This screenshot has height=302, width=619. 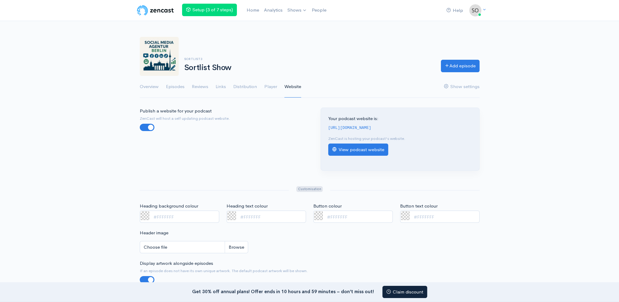 What do you see at coordinates (210, 10) in the screenshot?
I see `a: Setup (3 of 7 steps)` at bounding box center [210, 10].